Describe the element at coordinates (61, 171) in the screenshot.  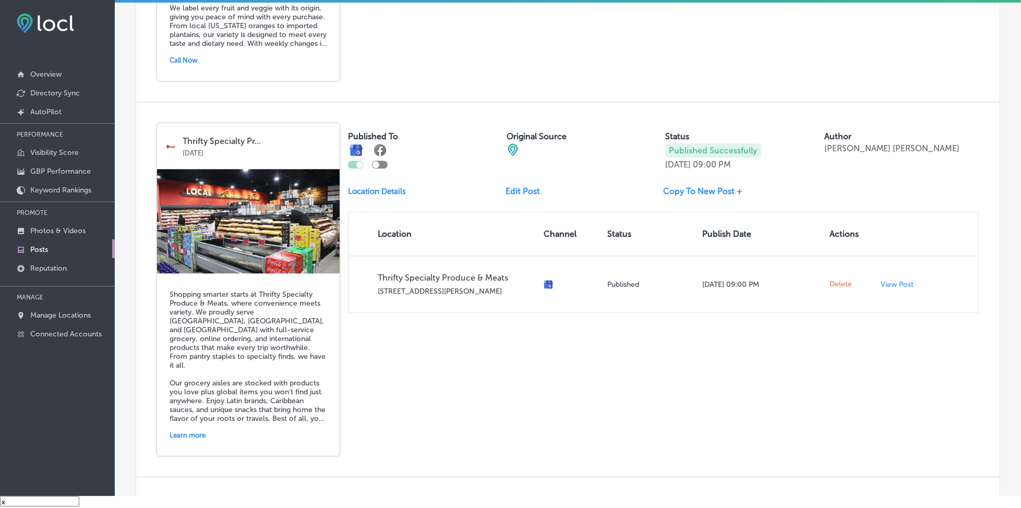
I see `p: GBP Performance` at that location.